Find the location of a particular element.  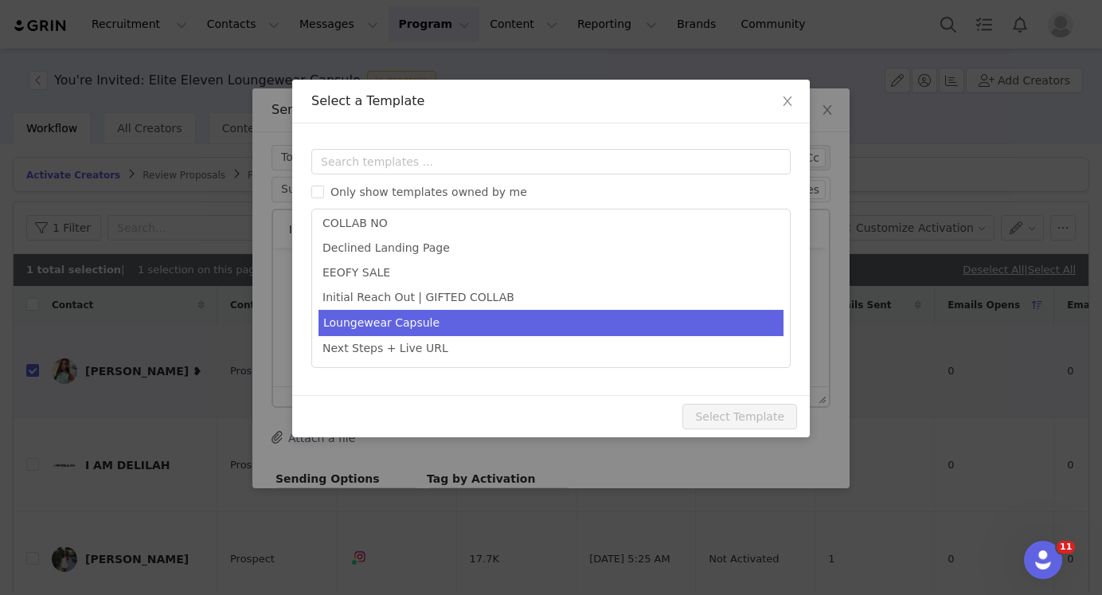

li: COLLAB NO is located at coordinates (551, 223).